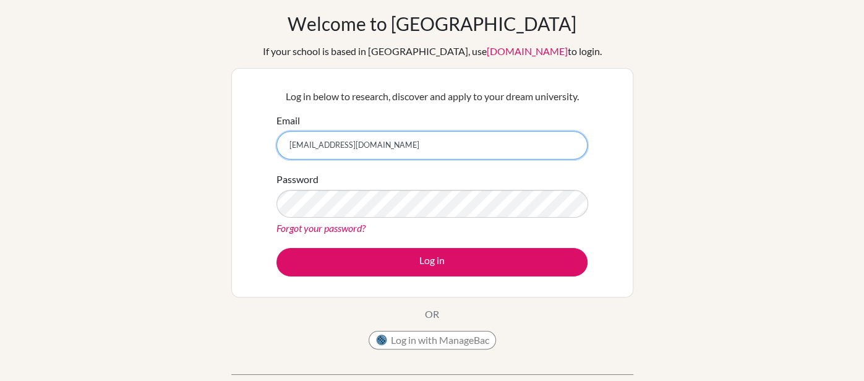 The image size is (864, 381). I want to click on p: Log in below to research, discover and apply to your dream university., so click(432, 96).